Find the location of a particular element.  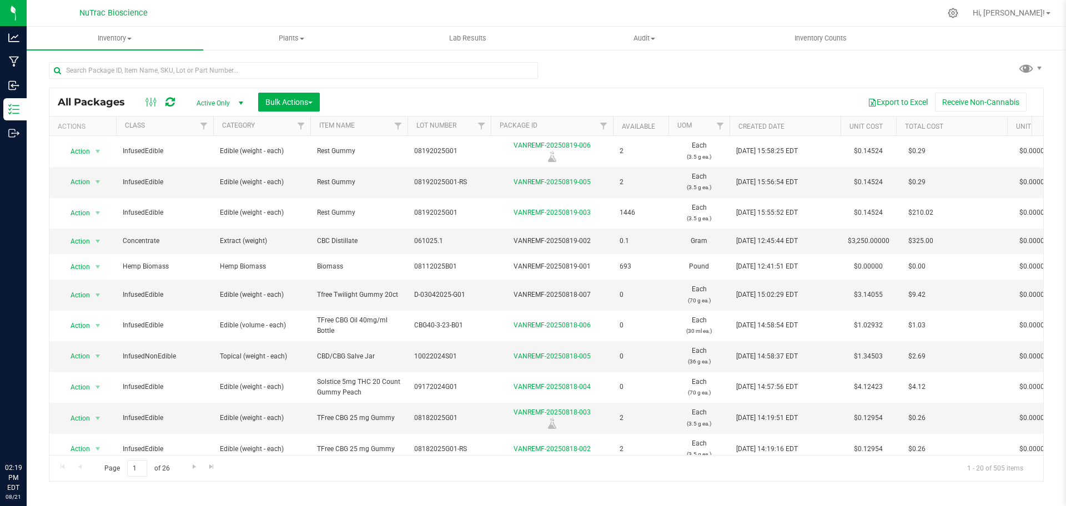

a: Available is located at coordinates (638, 127).